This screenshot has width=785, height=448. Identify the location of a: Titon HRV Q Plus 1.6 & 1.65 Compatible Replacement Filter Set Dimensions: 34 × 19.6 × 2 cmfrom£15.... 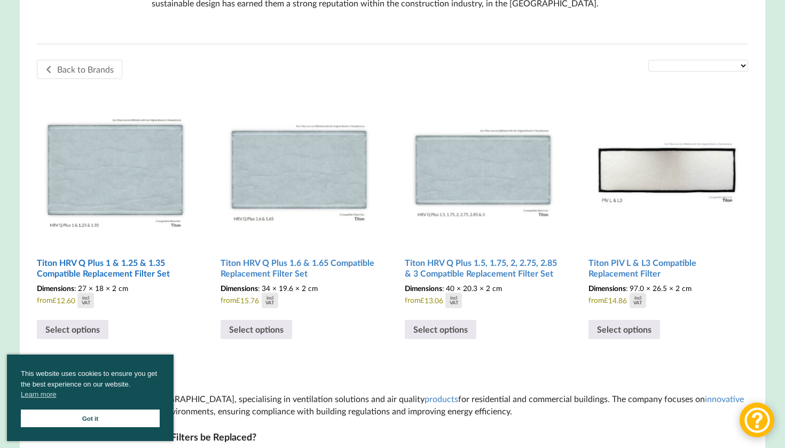
(299, 198).